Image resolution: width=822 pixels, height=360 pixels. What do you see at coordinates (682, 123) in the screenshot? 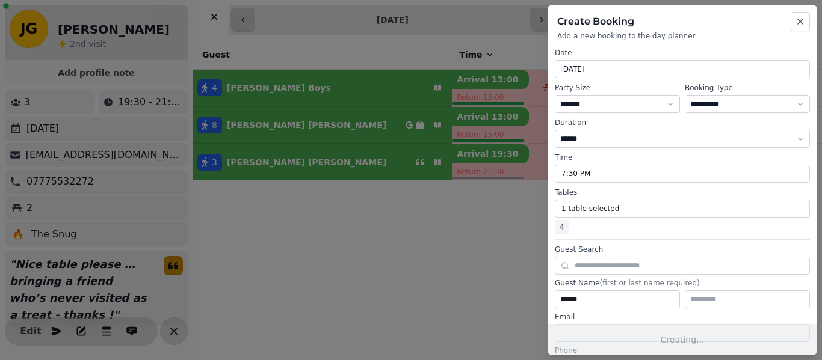
I see `label: Duration` at bounding box center [682, 123].